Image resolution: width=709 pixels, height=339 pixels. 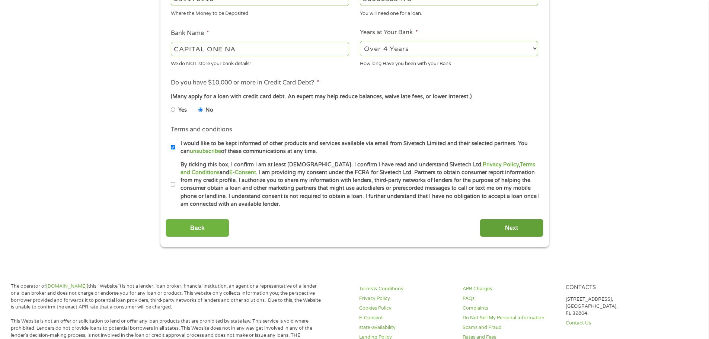 What do you see at coordinates (449, 62) in the screenshot?
I see `div: How long Have you been with your Bank` at bounding box center [449, 62].